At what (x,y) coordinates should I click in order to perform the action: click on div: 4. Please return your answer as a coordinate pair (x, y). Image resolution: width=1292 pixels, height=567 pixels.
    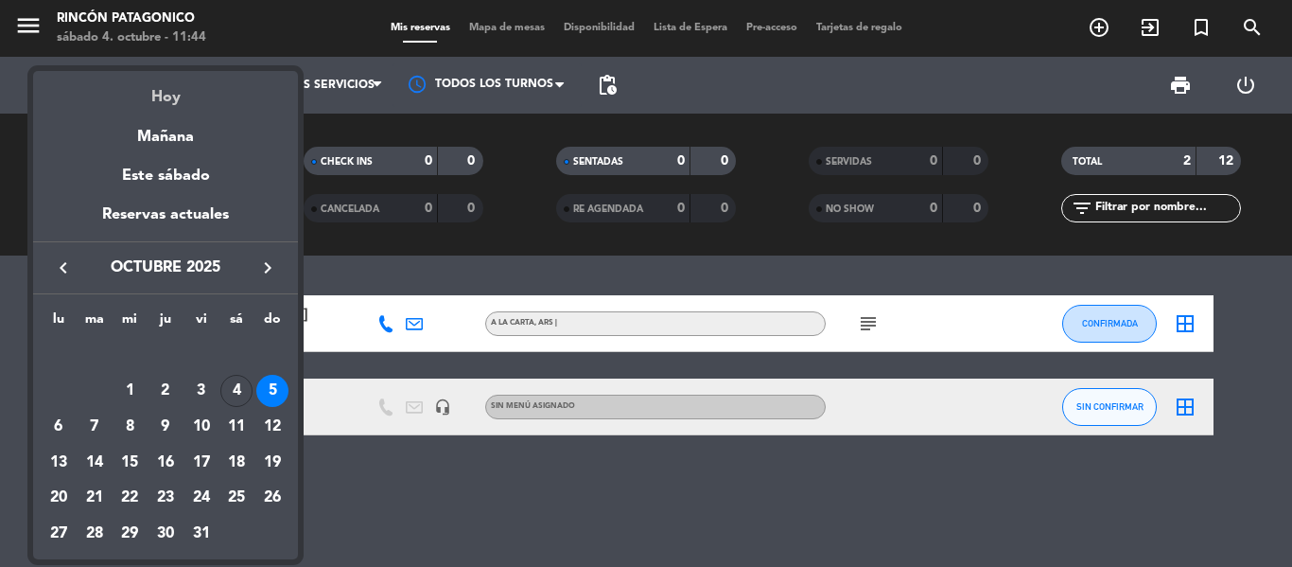
    Looking at the image, I should click on (237, 391).